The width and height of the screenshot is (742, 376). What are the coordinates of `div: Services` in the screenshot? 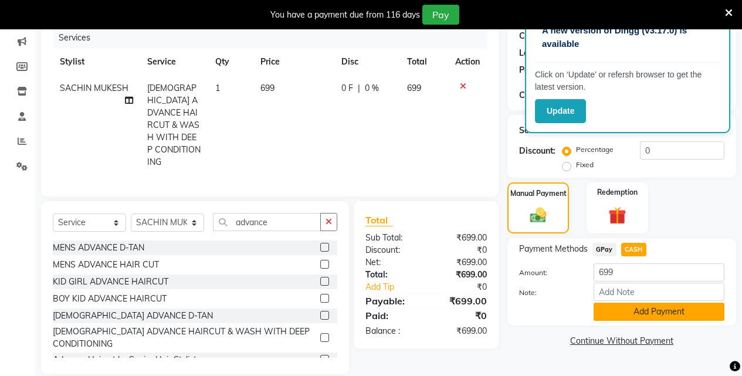 It's located at (275, 38).